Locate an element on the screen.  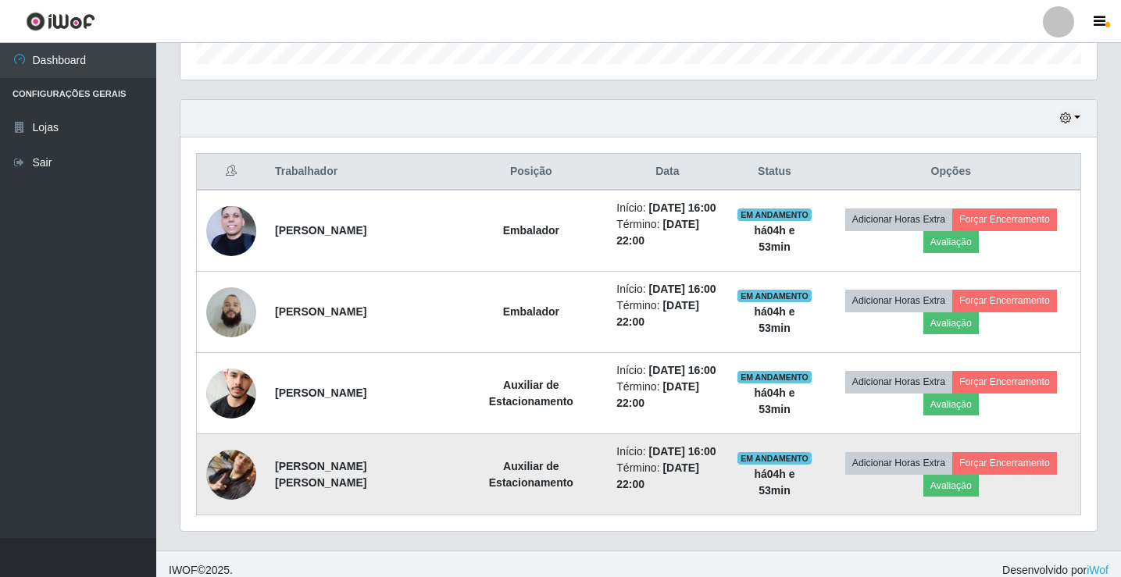
img: CoreUI Logo is located at coordinates (60, 21).